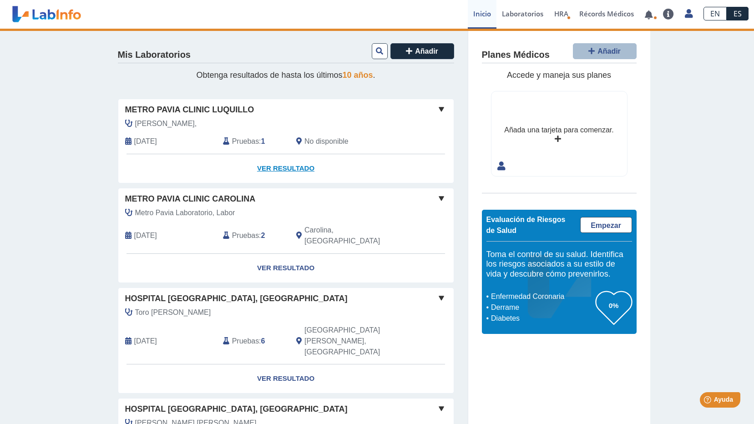 This screenshot has width=754, height=424. I want to click on span: Metro Pavia Clinic Carolina, so click(190, 199).